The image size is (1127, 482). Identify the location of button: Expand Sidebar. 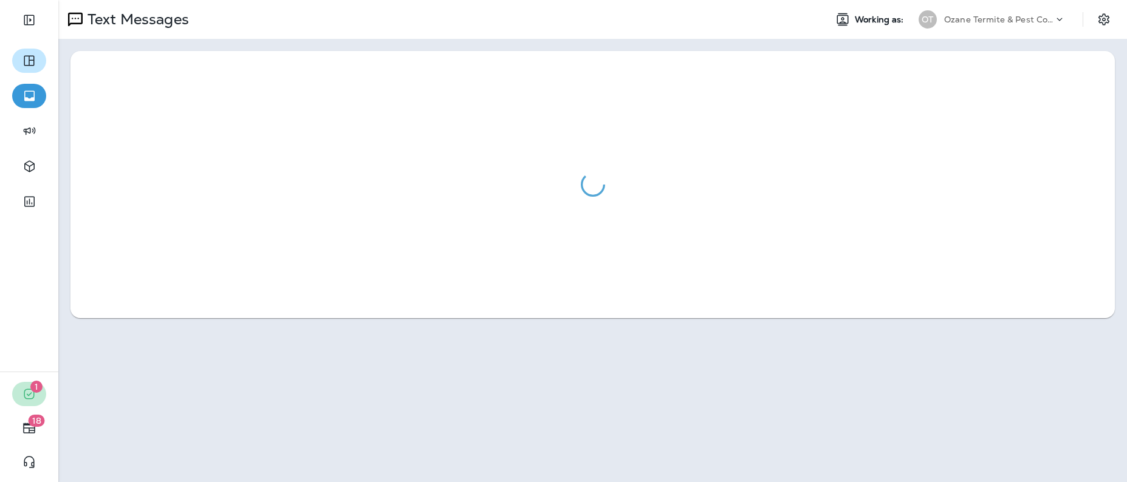
(29, 20).